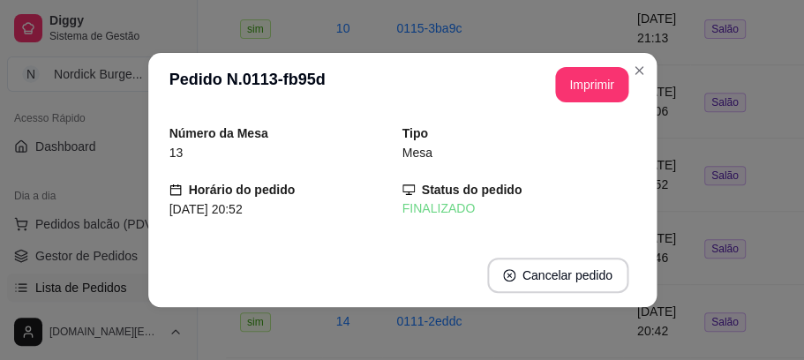  What do you see at coordinates (639, 71) in the screenshot?
I see `button: Close` at bounding box center [639, 71].